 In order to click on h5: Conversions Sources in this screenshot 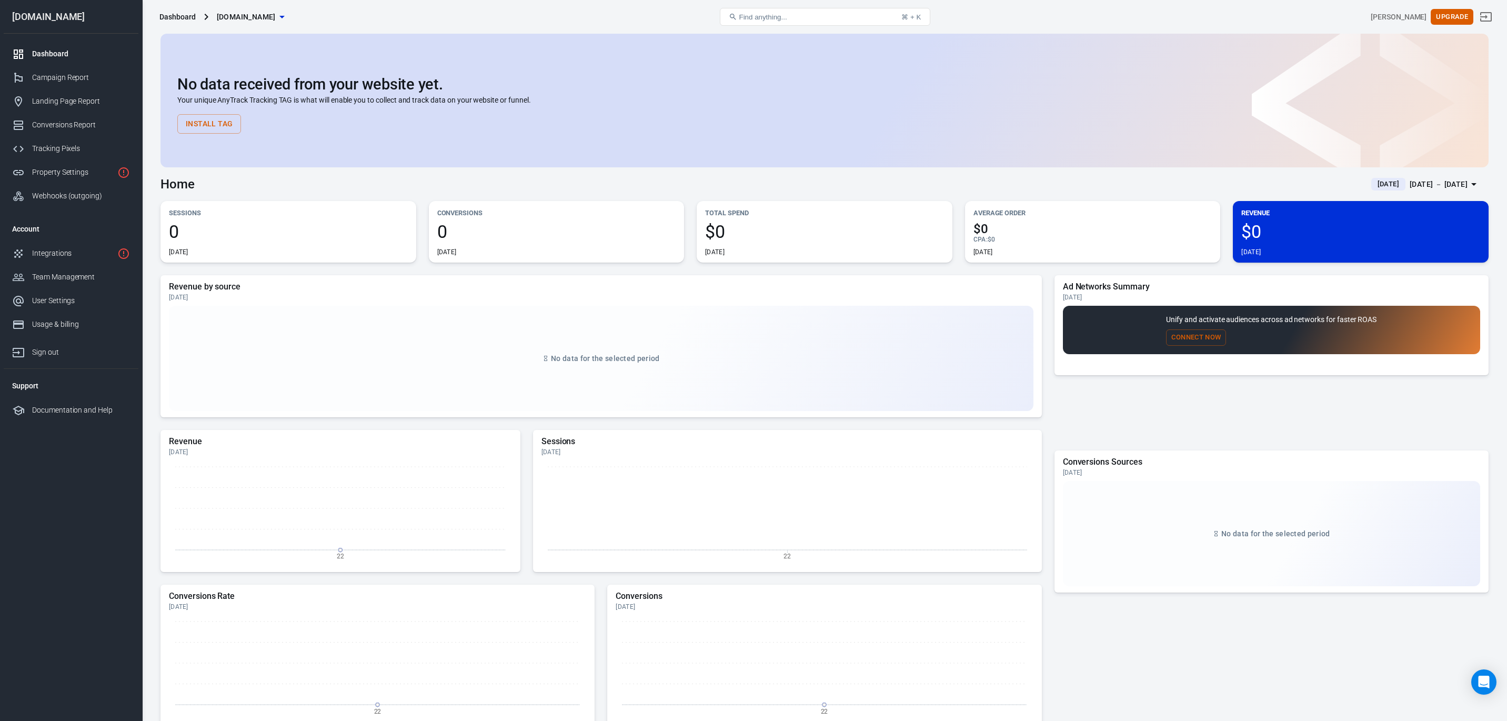, I will do `click(1271, 462)`.